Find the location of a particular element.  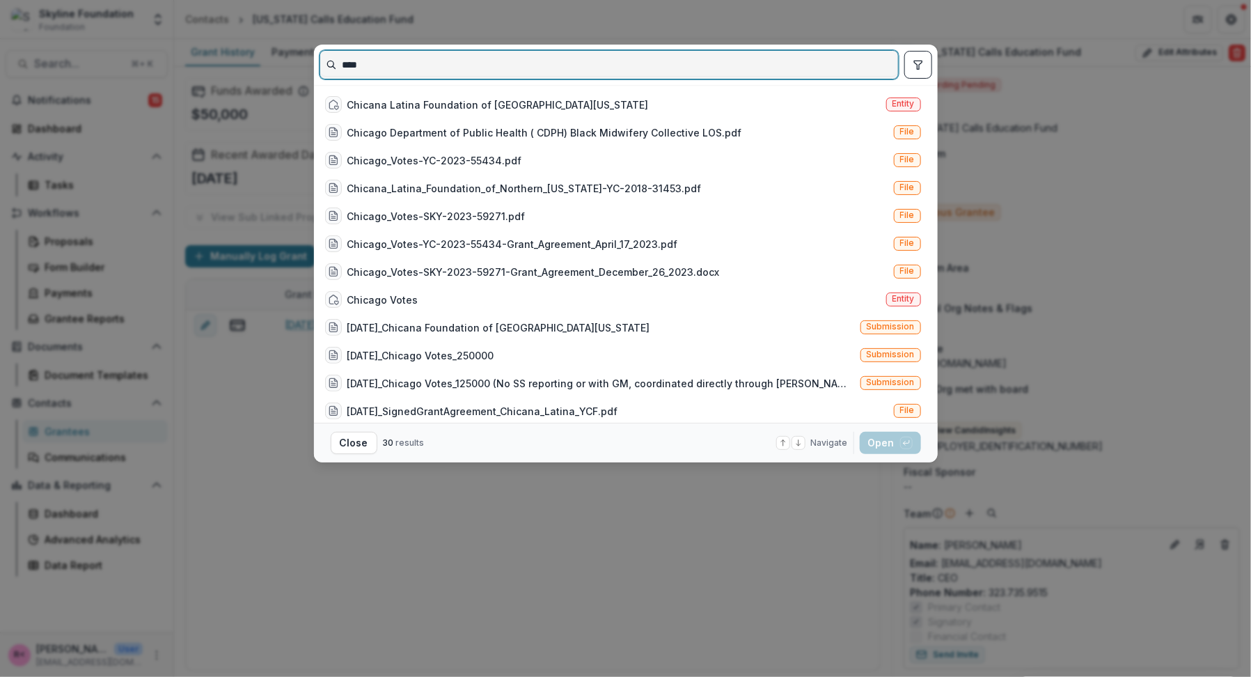

div: Chicago Votes is located at coordinates (383, 299).